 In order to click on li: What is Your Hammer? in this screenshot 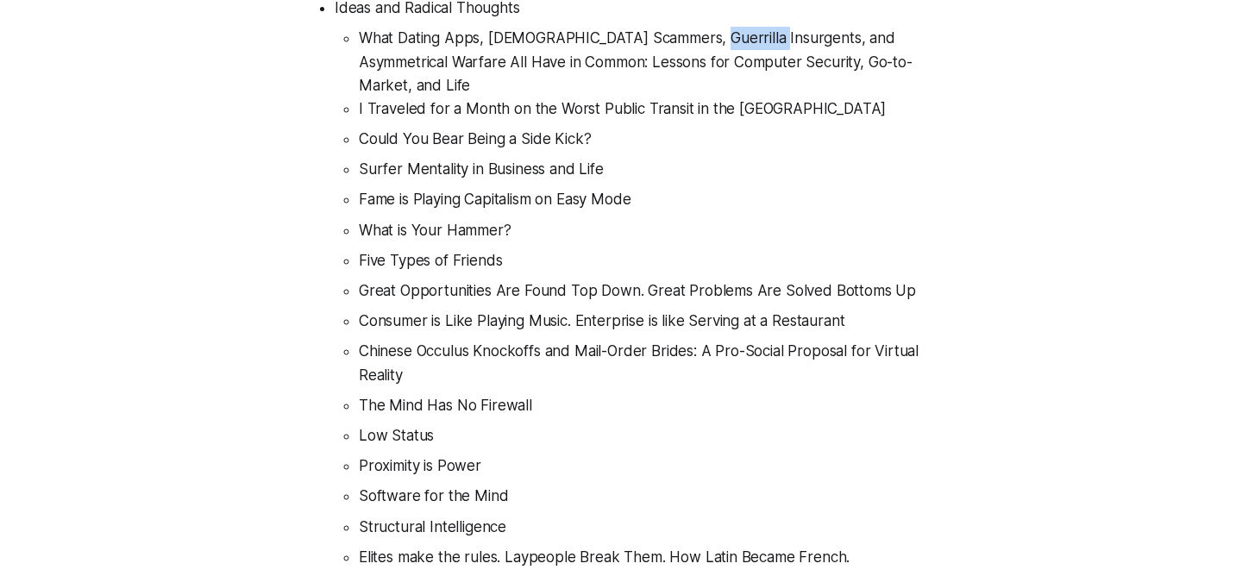, I will do `click(645, 230)`.